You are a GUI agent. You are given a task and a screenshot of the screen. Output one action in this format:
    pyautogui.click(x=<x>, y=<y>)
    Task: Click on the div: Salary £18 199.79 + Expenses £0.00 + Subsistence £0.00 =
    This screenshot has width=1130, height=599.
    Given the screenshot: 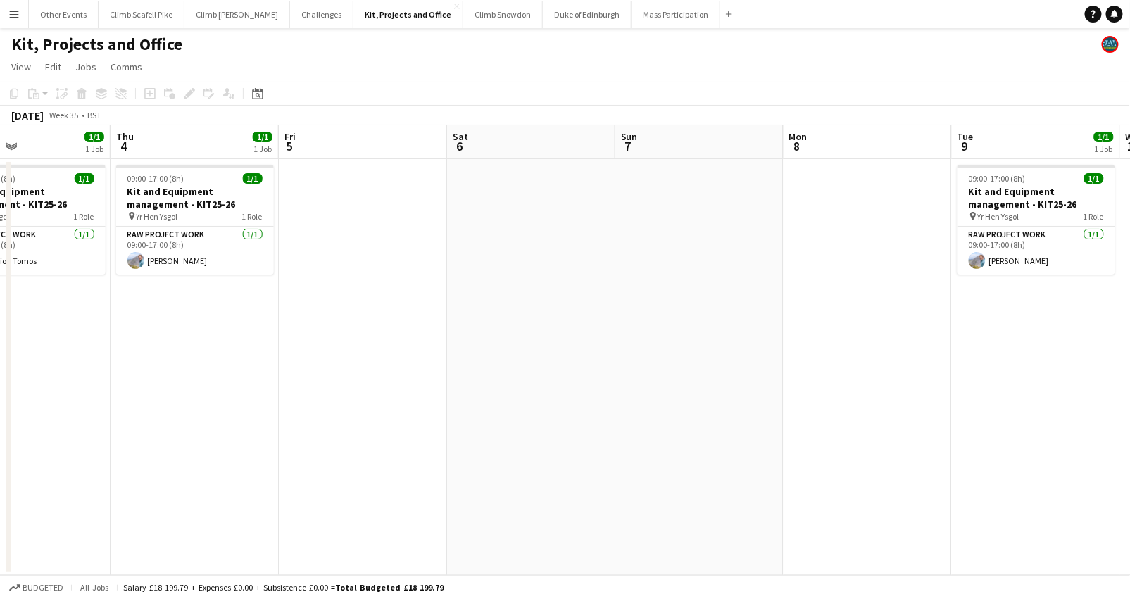 What is the action you would take?
    pyautogui.click(x=283, y=587)
    